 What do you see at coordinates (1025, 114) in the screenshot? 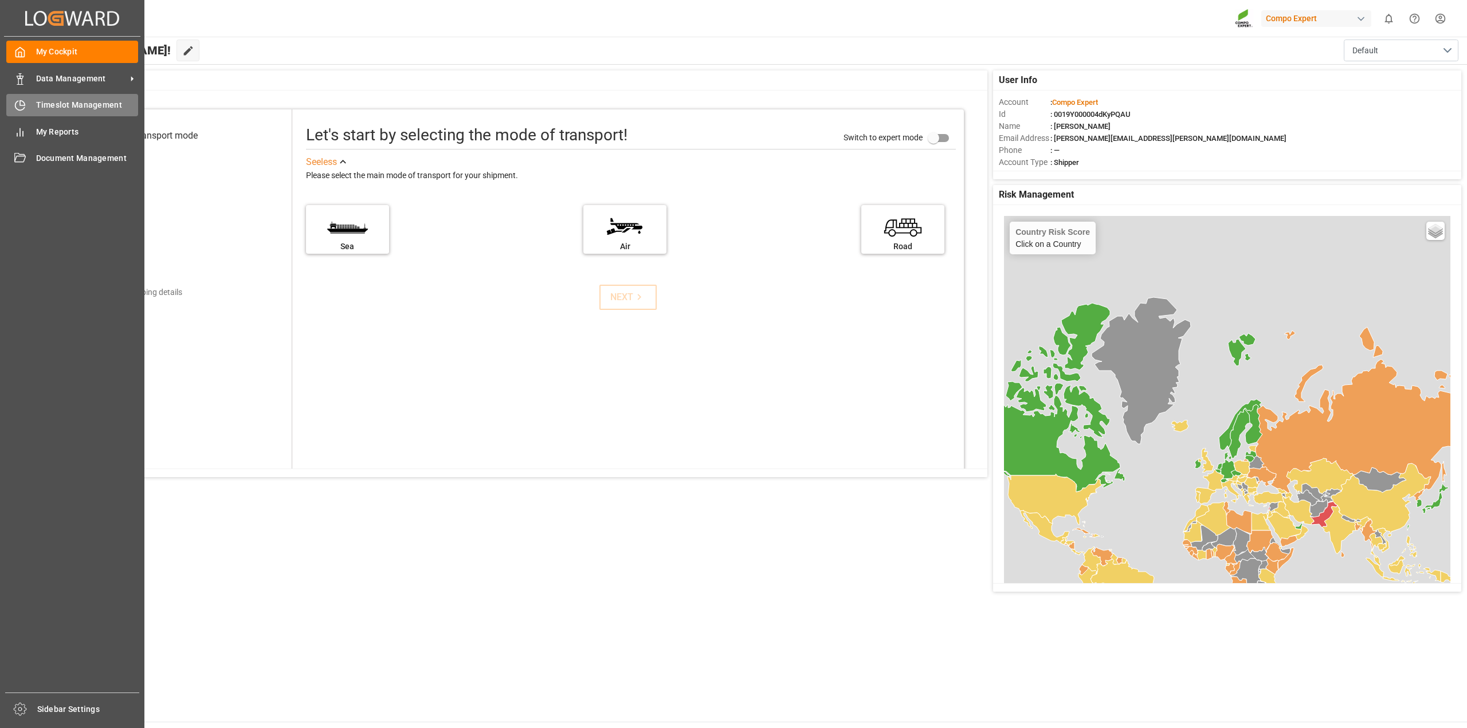
I see `span: Id` at bounding box center [1025, 114].